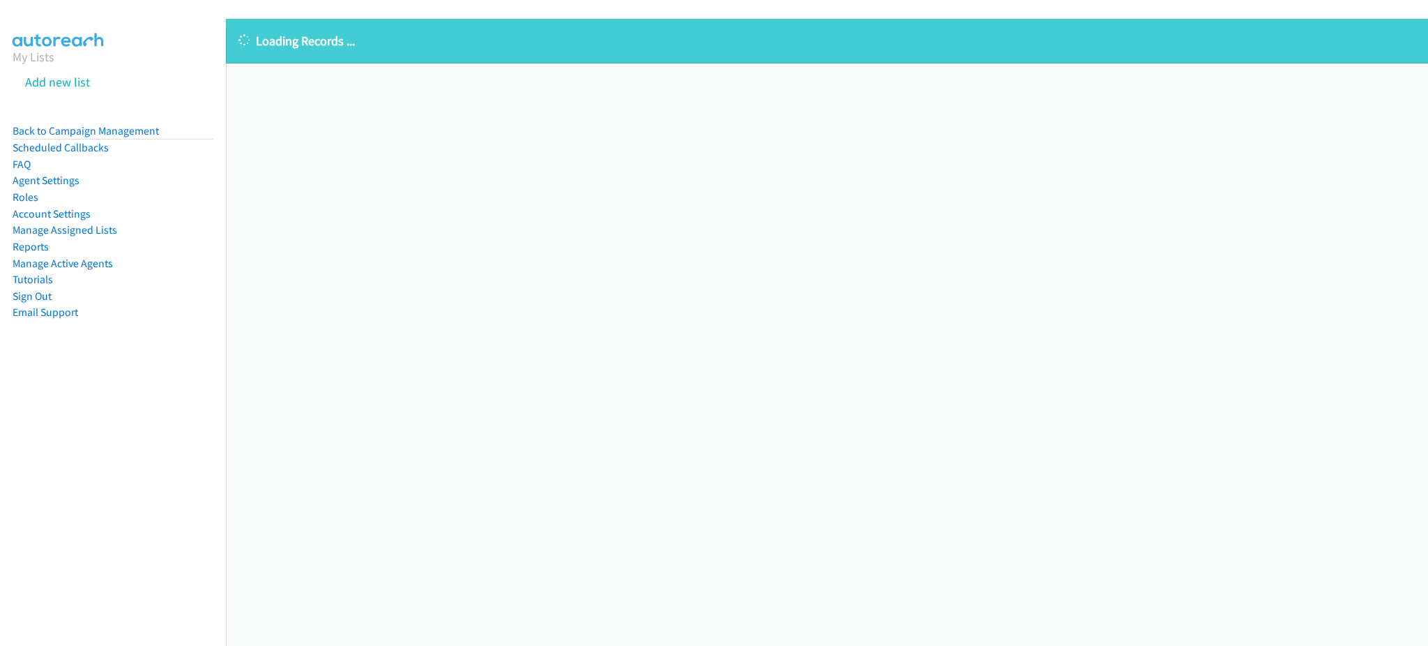  What do you see at coordinates (57, 82) in the screenshot?
I see `a: Add new list` at bounding box center [57, 82].